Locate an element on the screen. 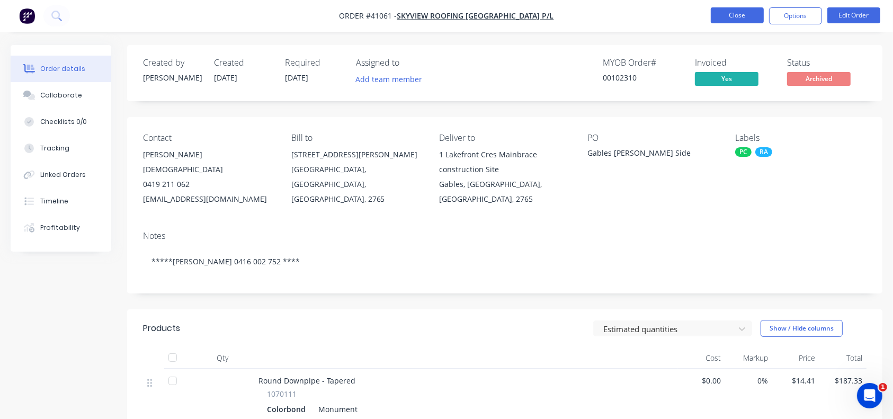 Image resolution: width=893 pixels, height=419 pixels. div: Tracking is located at coordinates (55, 148).